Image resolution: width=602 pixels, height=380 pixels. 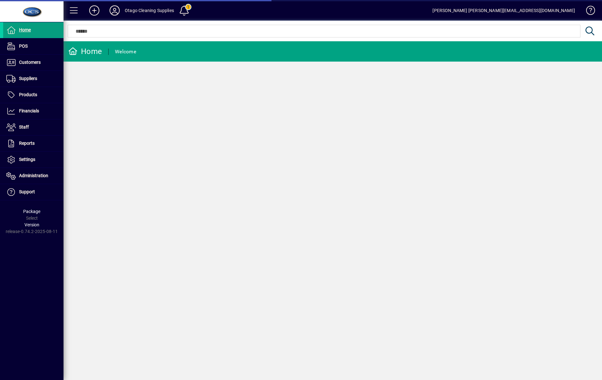 What do you see at coordinates (24, 127) in the screenshot?
I see `span: Staff` at bounding box center [24, 127].